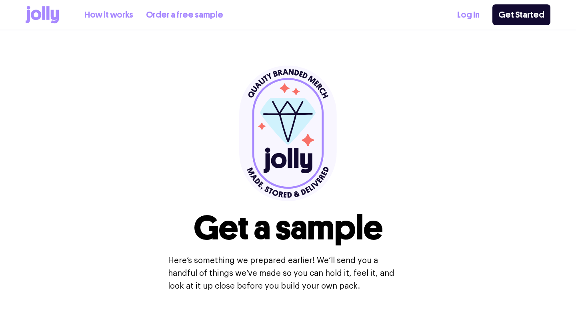 The height and width of the screenshot is (311, 576). What do you see at coordinates (288, 274) in the screenshot?
I see `p: Here’s something we prepared earlier! We’ll send you a handful of things we’ve made so you can ho...` at bounding box center [288, 274].